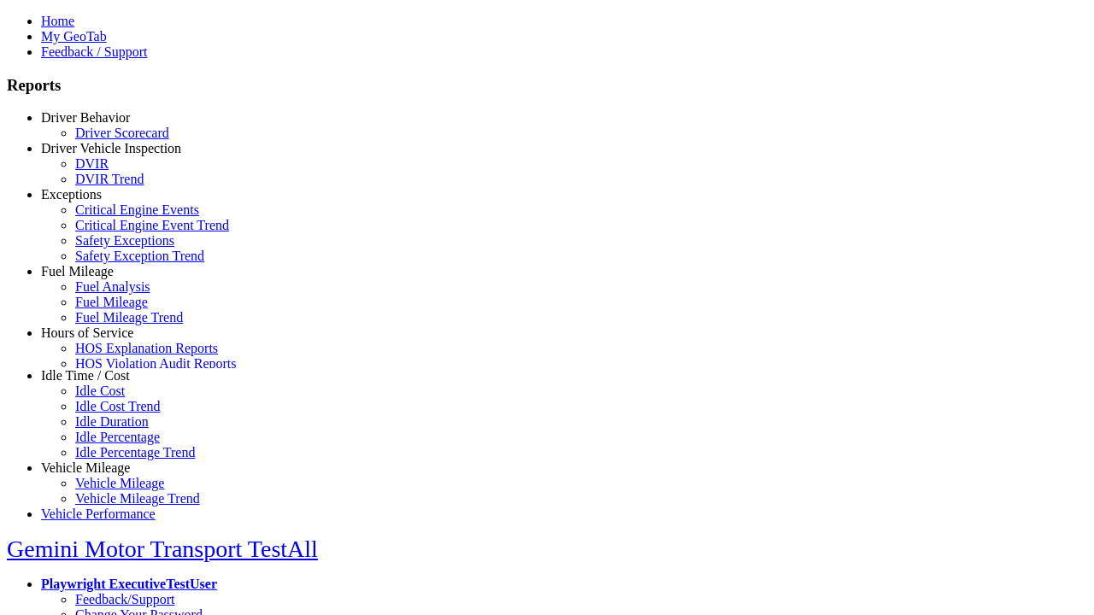 Image resolution: width=1094 pixels, height=615 pixels. I want to click on a: Safety Exceptions, so click(125, 240).